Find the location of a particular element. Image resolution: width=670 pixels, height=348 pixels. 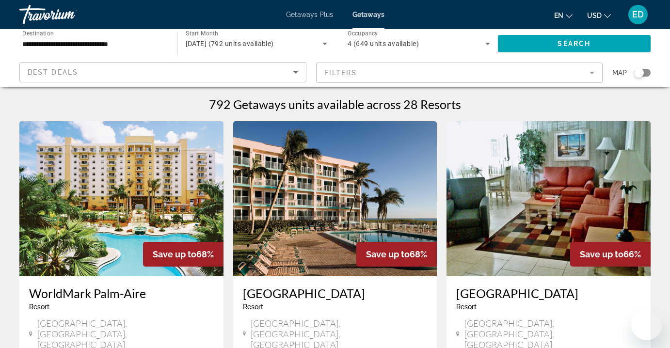

button: Filter is located at coordinates (459, 73).